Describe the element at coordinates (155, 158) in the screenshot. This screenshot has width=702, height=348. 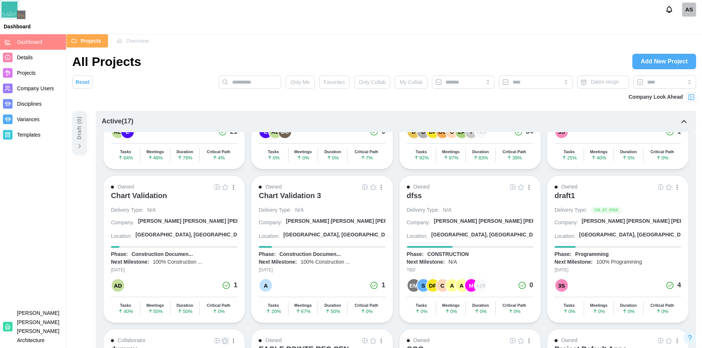
I see `span: 48 %` at that location.